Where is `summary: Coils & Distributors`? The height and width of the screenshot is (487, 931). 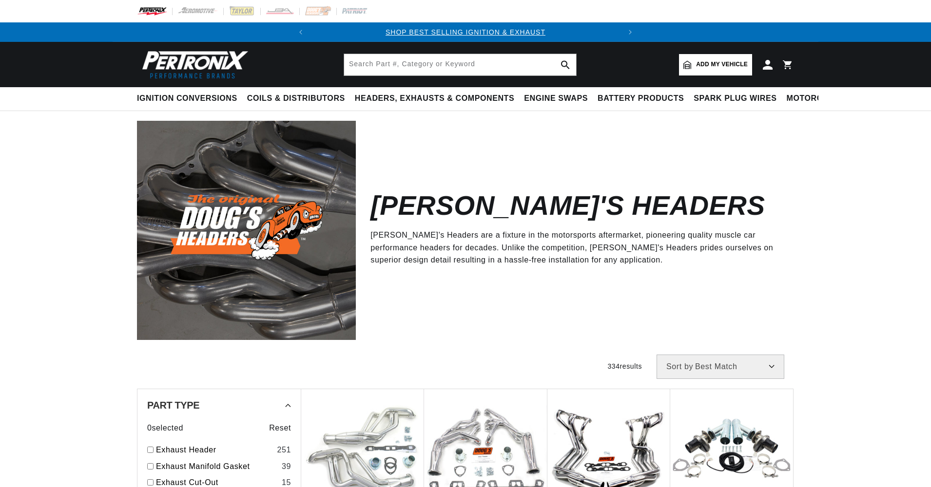 summary: Coils & Distributors is located at coordinates (296, 98).